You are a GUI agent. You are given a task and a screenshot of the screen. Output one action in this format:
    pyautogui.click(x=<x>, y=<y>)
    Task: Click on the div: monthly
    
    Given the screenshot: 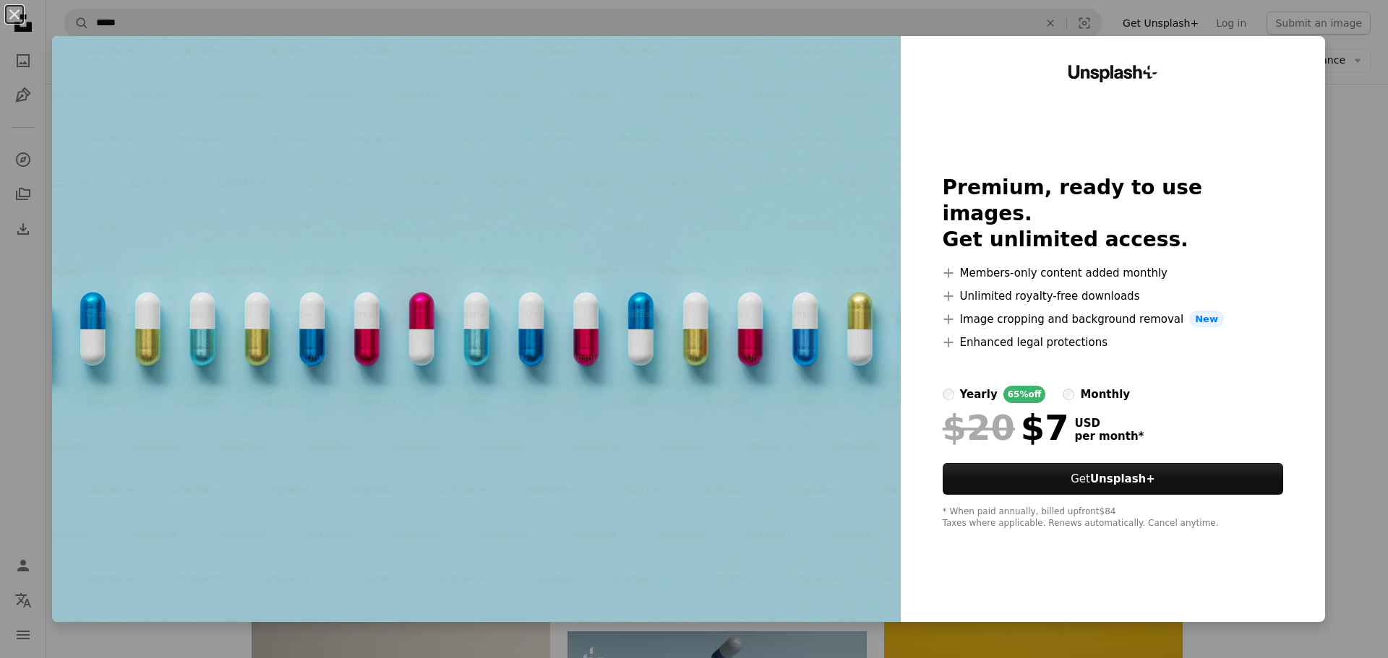 What is the action you would take?
    pyautogui.click(x=1104, y=395)
    